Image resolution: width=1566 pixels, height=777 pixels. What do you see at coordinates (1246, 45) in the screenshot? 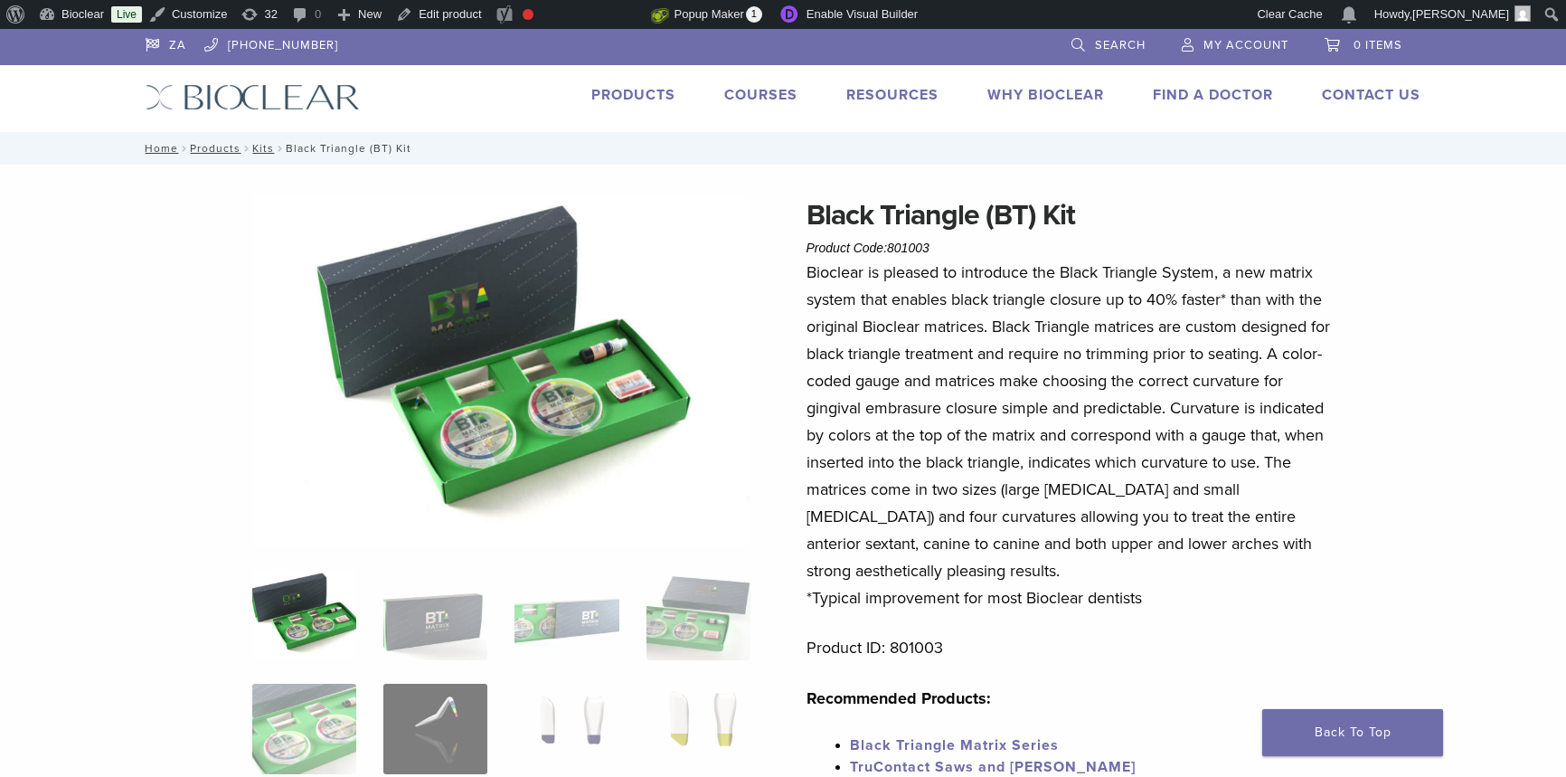
I see `span: My Account` at bounding box center [1246, 45].